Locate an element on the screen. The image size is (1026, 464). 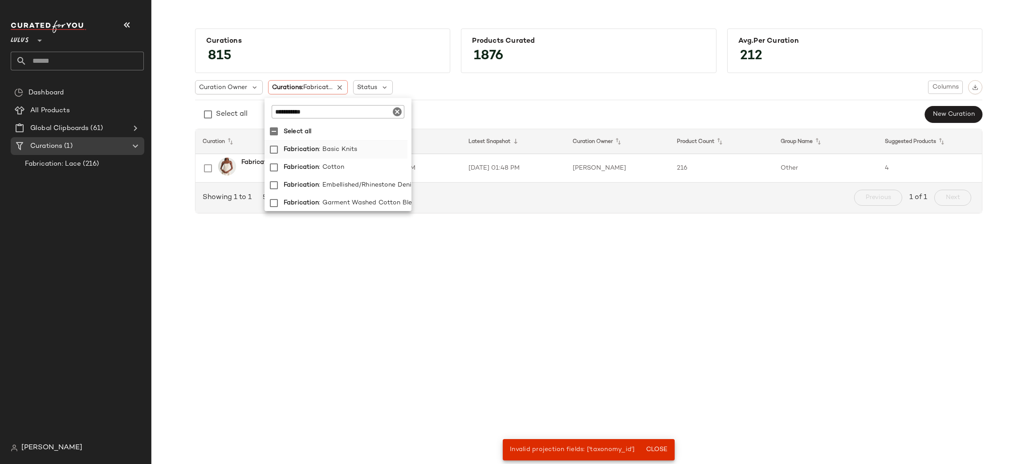
span: Curations is located at coordinates (46, 146).